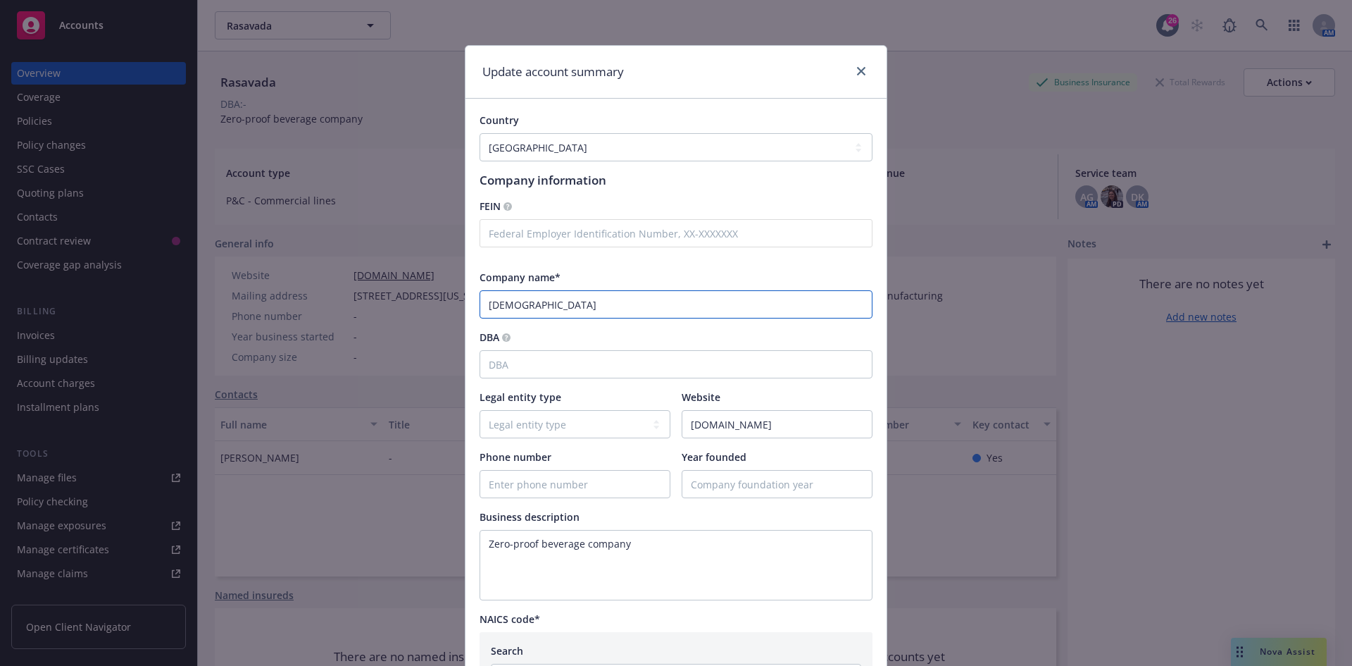 This screenshot has width=1352, height=666. Describe the element at coordinates (676, 233) in the screenshot. I see `input: Federal Employer Identification Number, XX-XXXXXXX` at that location.